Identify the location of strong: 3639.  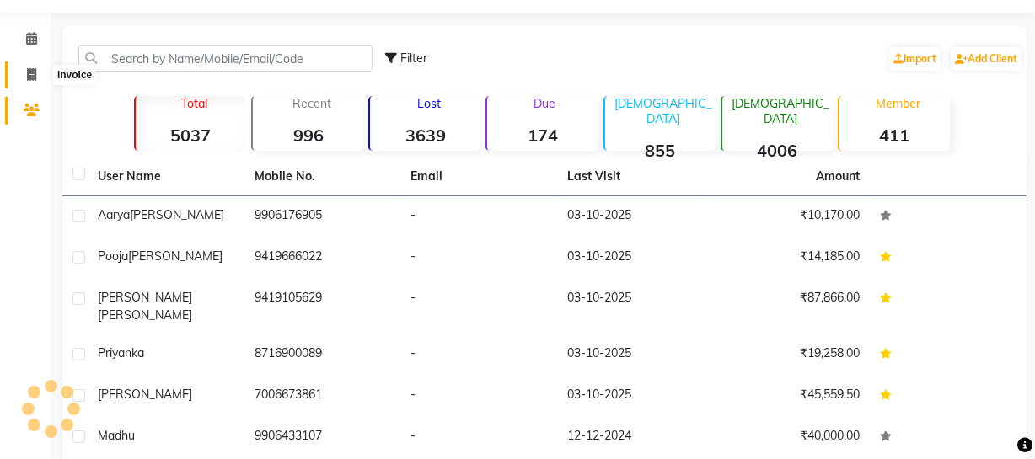
(425, 135).